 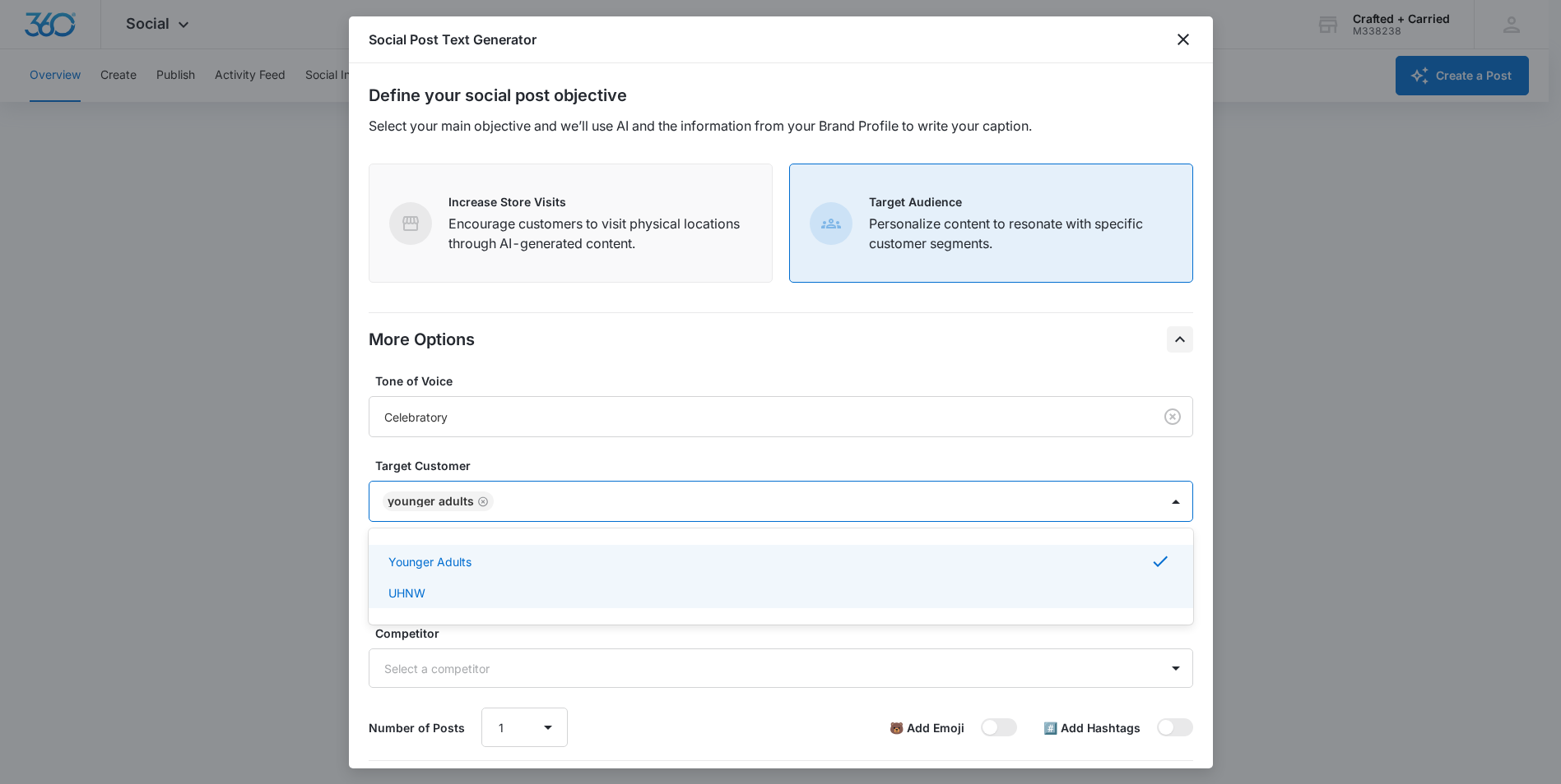 What do you see at coordinates (1172, 417) in the screenshot?
I see `button: Clear` at bounding box center [1172, 417].